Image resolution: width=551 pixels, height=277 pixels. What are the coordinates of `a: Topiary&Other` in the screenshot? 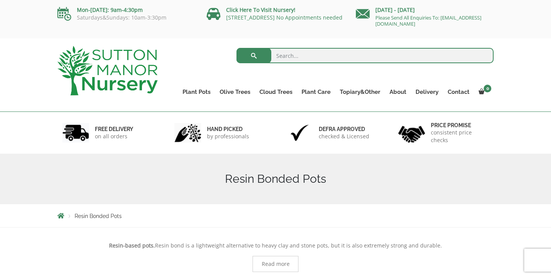 It's located at (360, 92).